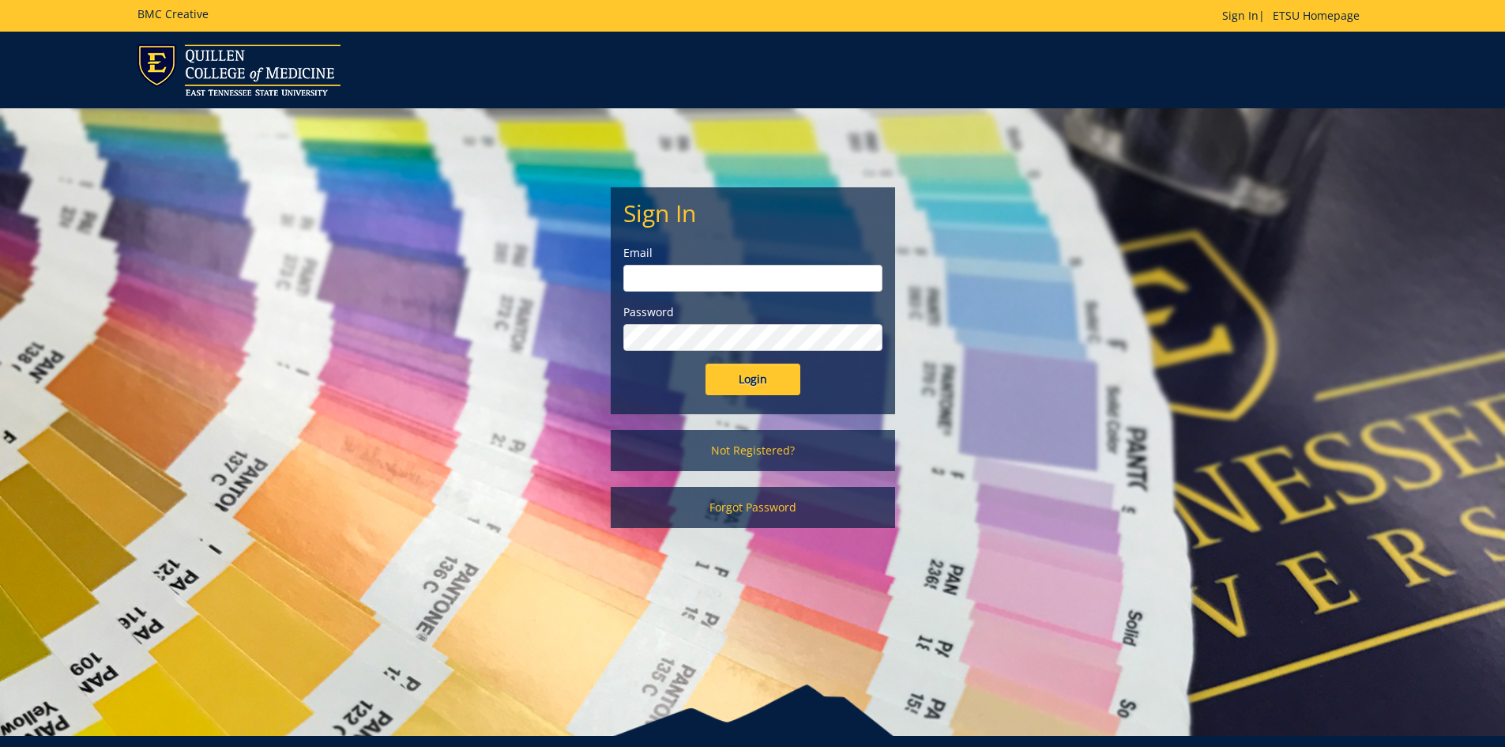 The image size is (1505, 747). Describe the element at coordinates (173, 13) in the screenshot. I see `h5: BMC Creative` at that location.